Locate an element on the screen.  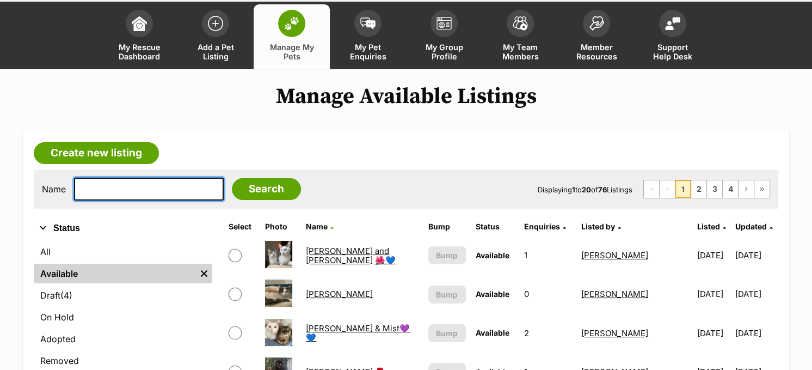
th: Photo is located at coordinates (280, 226).